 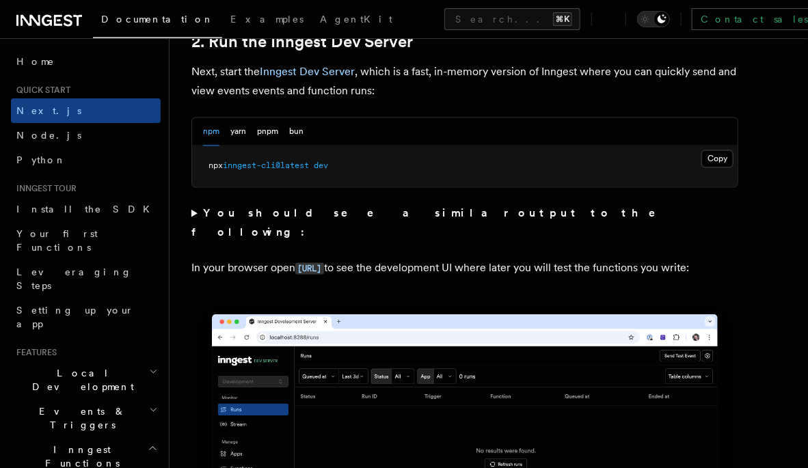 What do you see at coordinates (41, 160) in the screenshot?
I see `span: Python` at bounding box center [41, 160].